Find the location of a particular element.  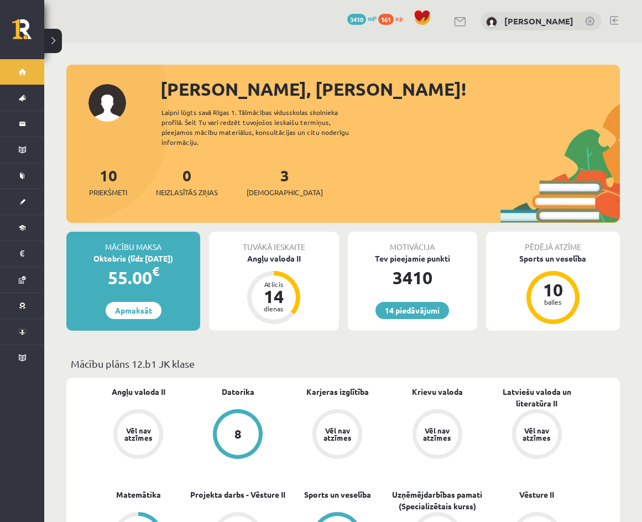

a: Sports un veselība is located at coordinates (337, 494).